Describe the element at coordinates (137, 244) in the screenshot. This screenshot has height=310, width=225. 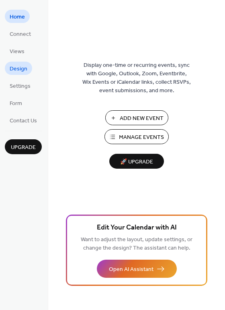
I see `span: Want to adjust the layout, update settings, or change the design? The assistant can help.` at that location.